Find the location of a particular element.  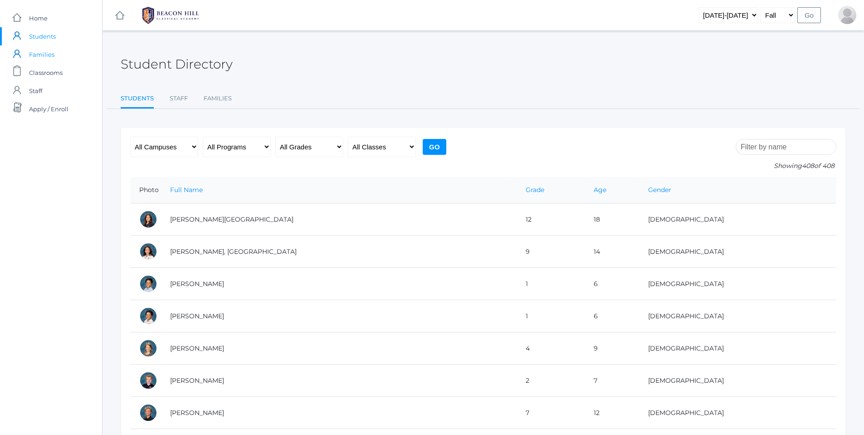

span: Students is located at coordinates (42, 36).